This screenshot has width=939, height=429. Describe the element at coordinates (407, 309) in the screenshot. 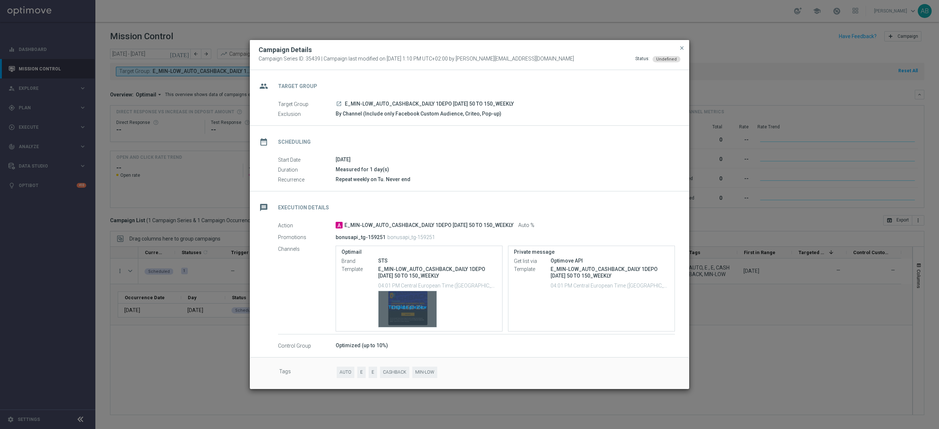

I see `button: Template preview` at that location.